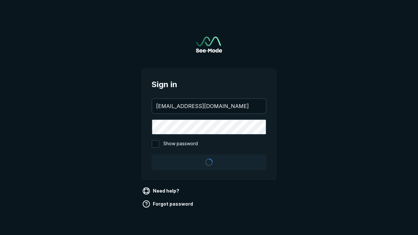 This screenshot has width=418, height=235. I want to click on input: your@email.com, so click(209, 106).